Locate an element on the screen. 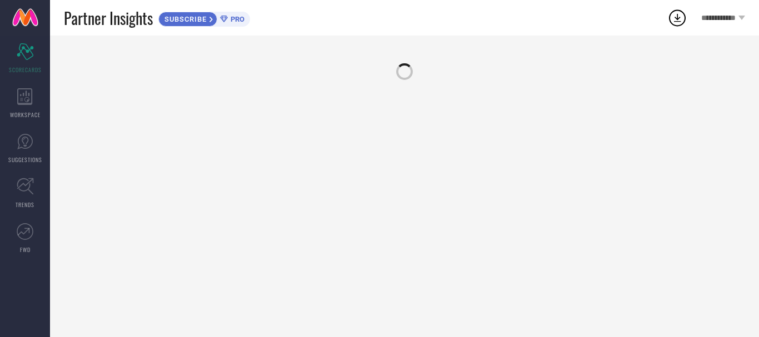 This screenshot has height=337, width=759. span: SUGGESTIONS is located at coordinates (25, 159).